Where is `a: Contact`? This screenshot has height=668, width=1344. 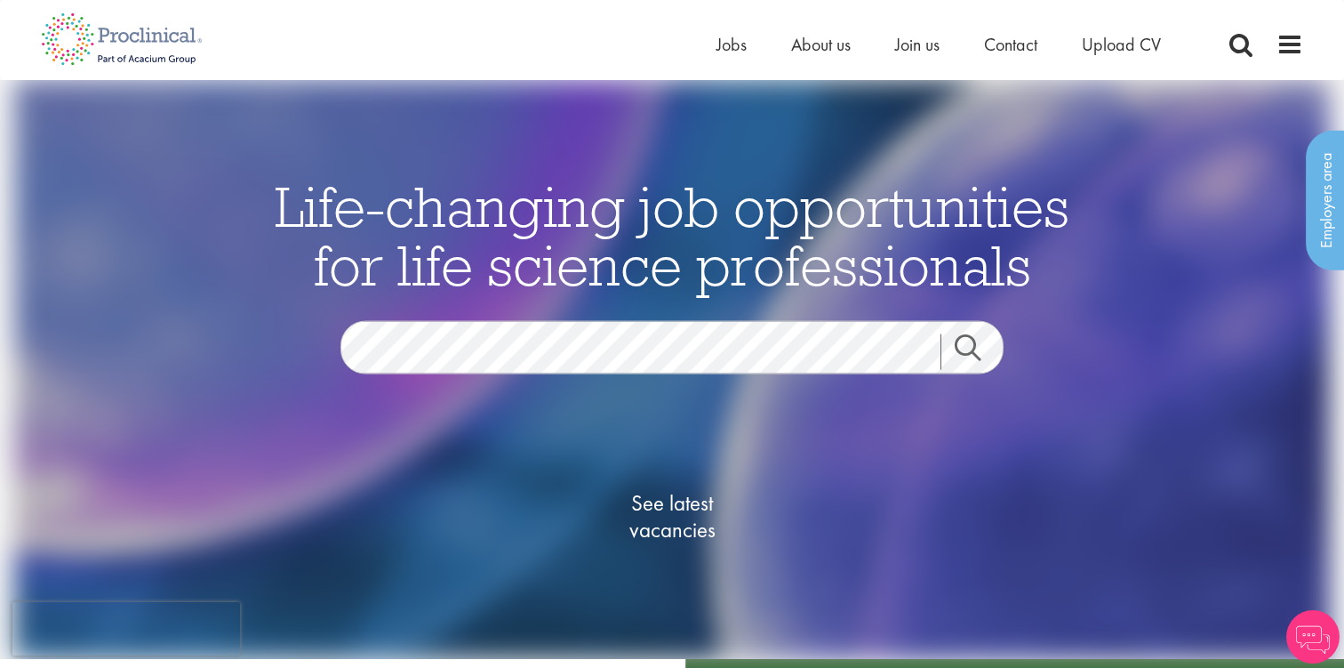 a: Contact is located at coordinates (1011, 44).